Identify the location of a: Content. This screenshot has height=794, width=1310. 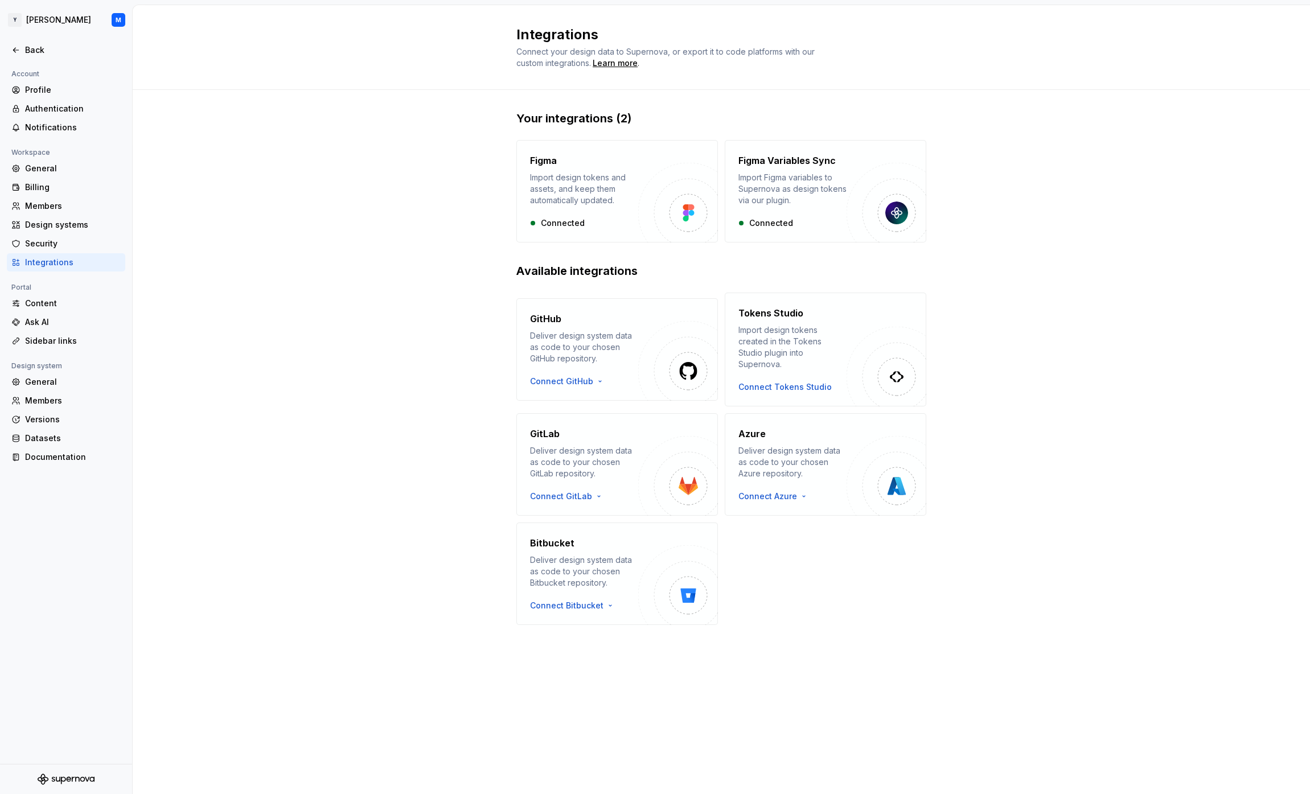
(66, 304).